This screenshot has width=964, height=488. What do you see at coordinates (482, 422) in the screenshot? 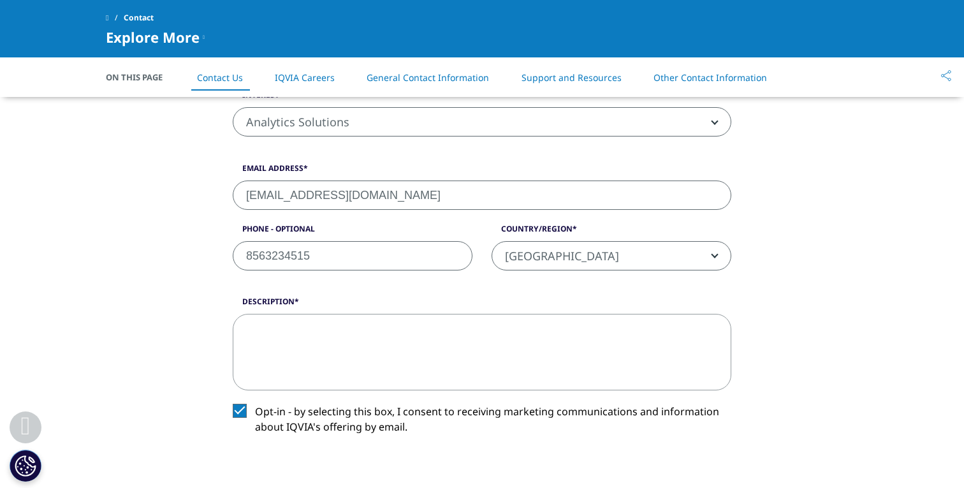
I see `label: Opt-in - by selecting this box, I consent to receiving marketing communications and information a...` at bounding box center [482, 422].